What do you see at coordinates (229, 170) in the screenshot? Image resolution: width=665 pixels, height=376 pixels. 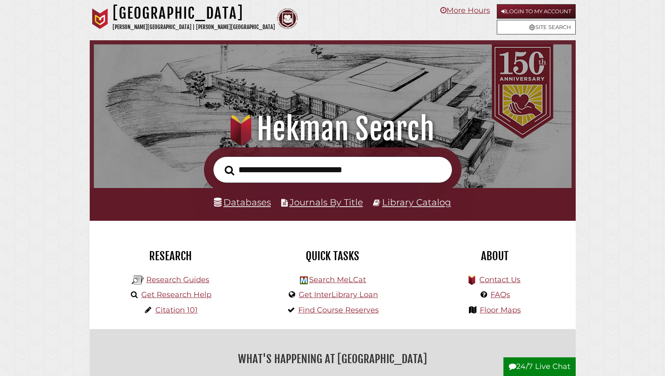 I see `i: Search` at bounding box center [229, 170].